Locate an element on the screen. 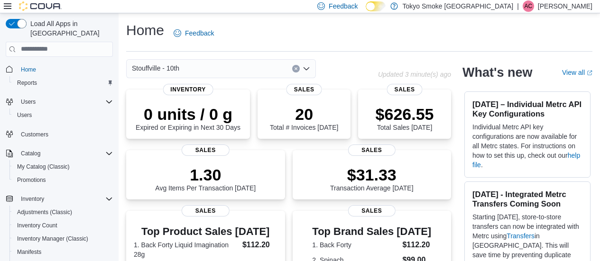 The image size is (600, 261). div: Expired or Expiring in Next 30 Days is located at coordinates (188, 118).